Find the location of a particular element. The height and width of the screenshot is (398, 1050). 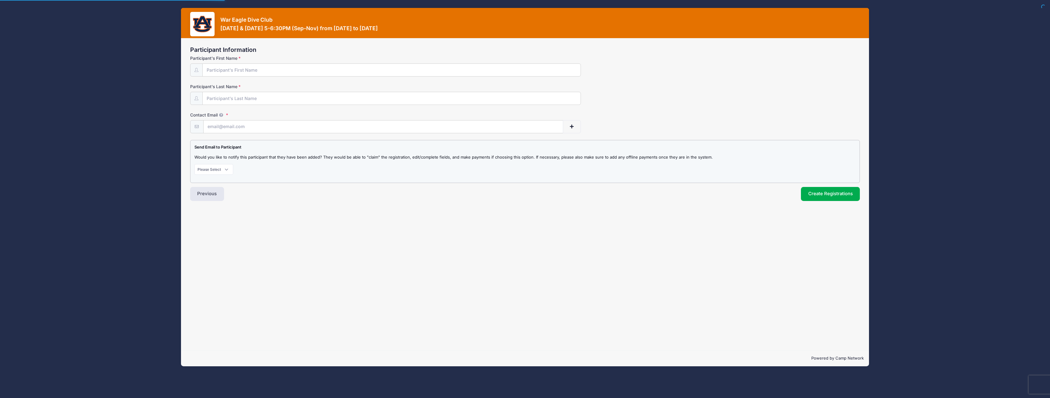

p: Powered by Camp Network is located at coordinates (525, 359).